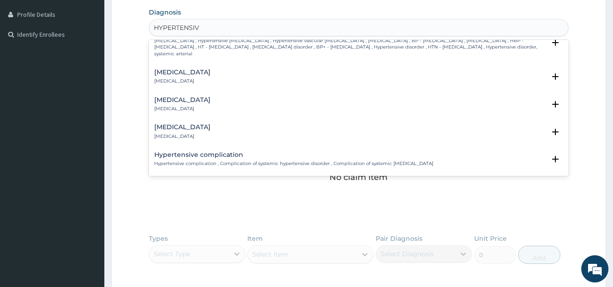 This screenshot has width=613, height=287. I want to click on div: Minimize live chat window, so click(160, 15).